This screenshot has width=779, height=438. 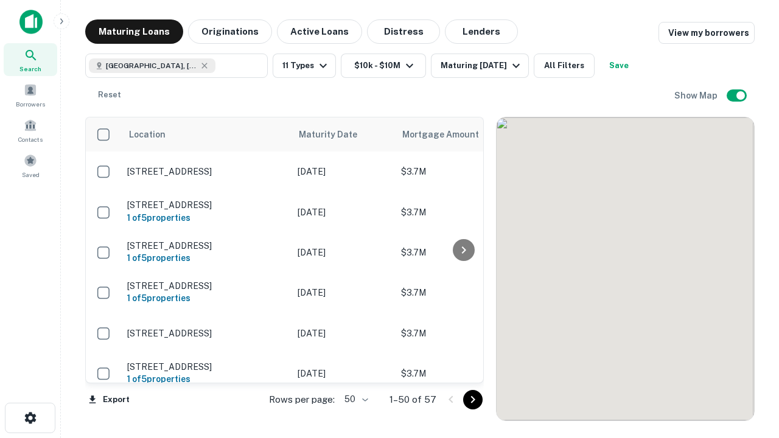 What do you see at coordinates (30, 130) in the screenshot?
I see `a: Contacts` at bounding box center [30, 130].